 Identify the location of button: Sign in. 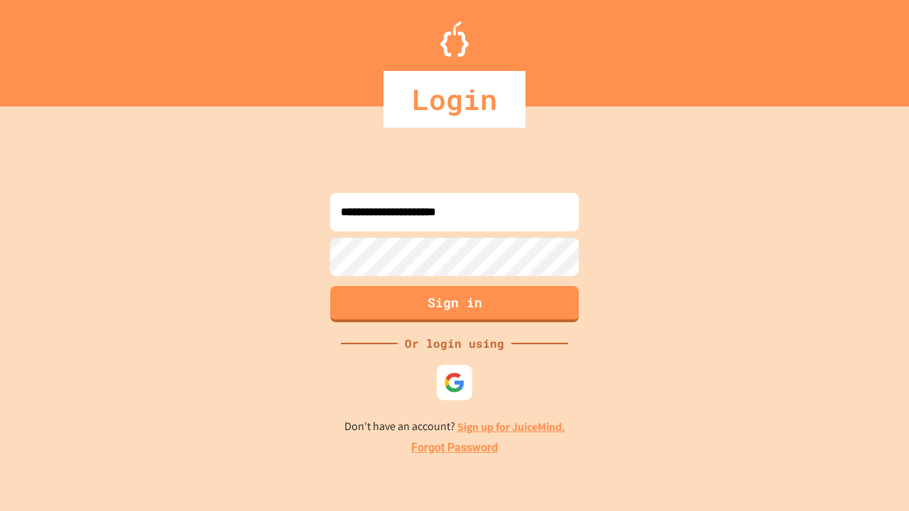
(455, 304).